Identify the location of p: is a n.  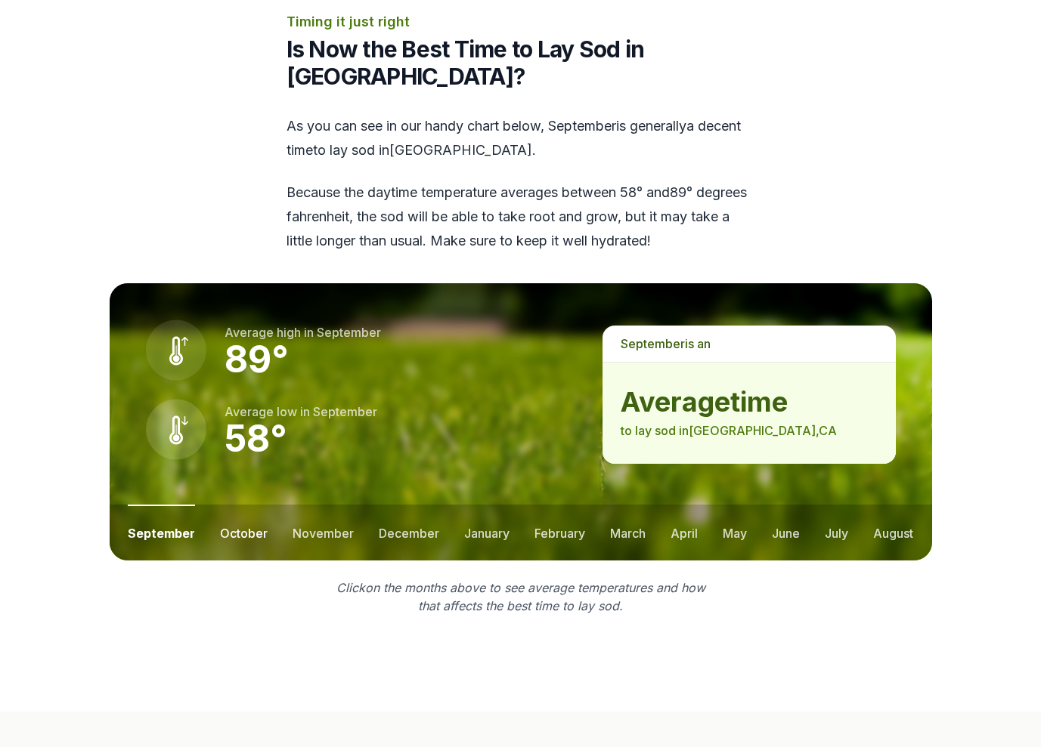
(748, 344).